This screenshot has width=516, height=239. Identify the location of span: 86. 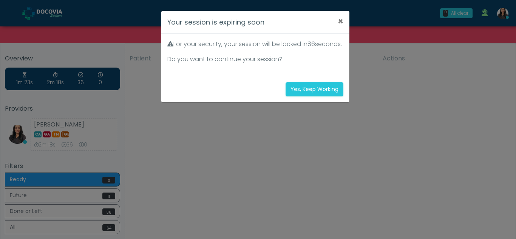
(311, 44).